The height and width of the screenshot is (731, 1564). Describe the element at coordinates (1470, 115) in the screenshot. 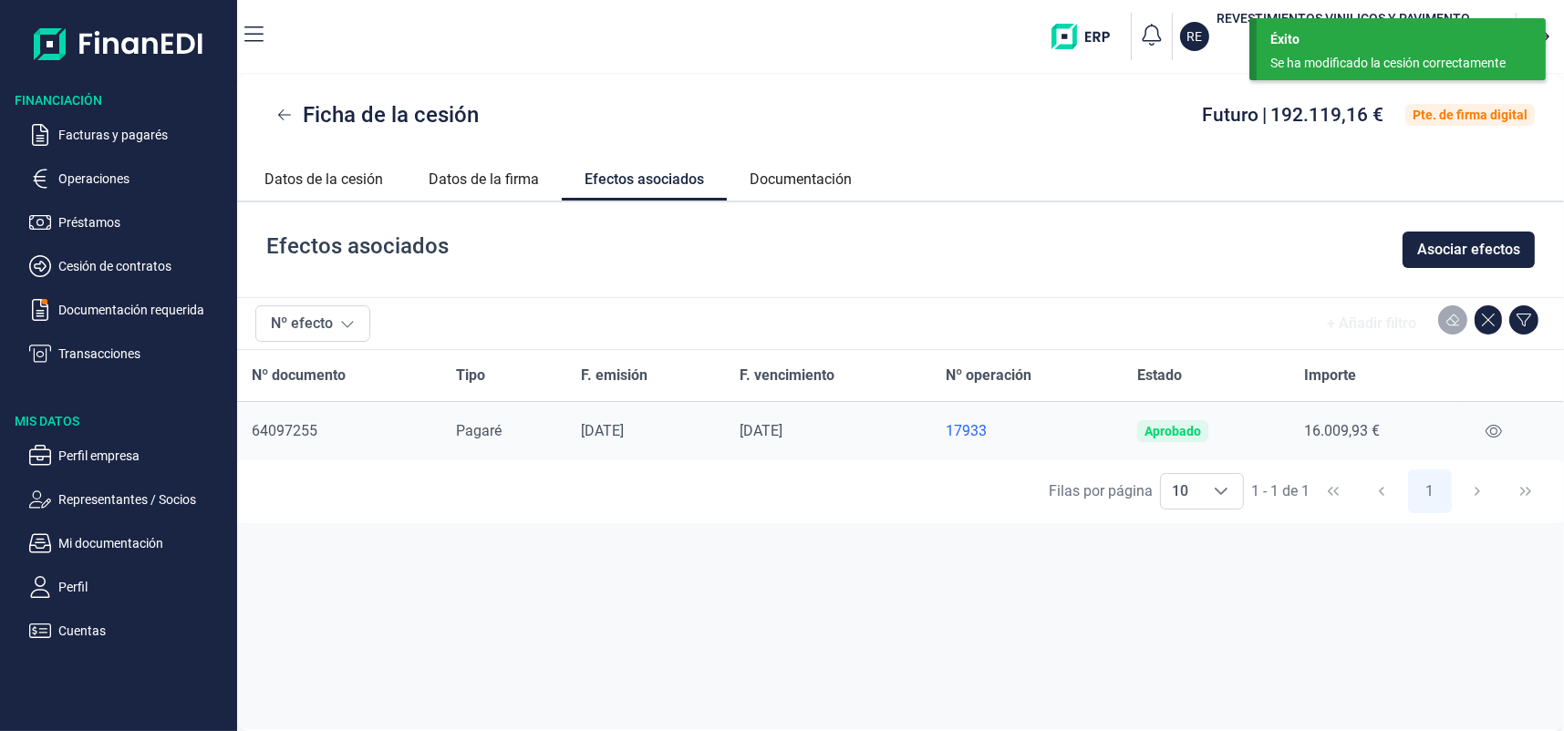

I see `div: Pte. de firma digital` at that location.